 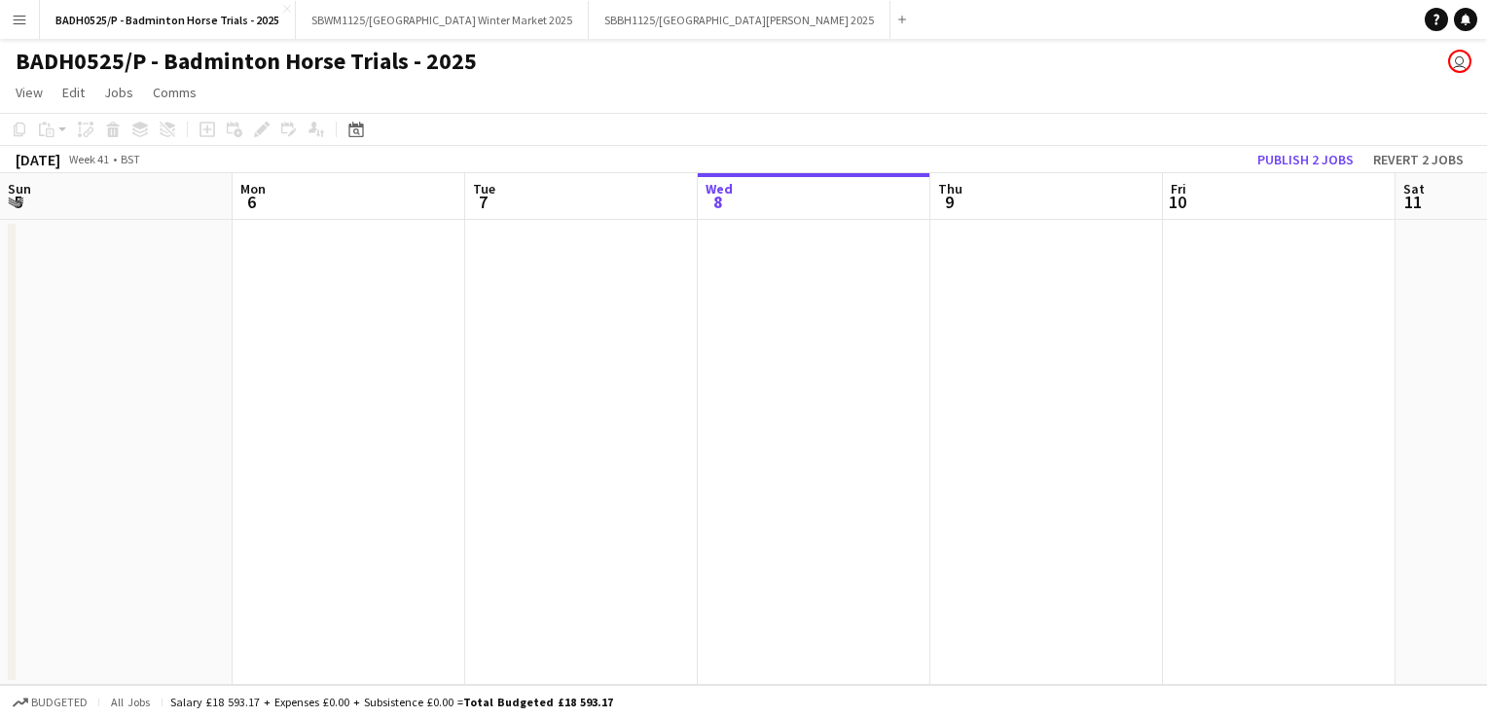 What do you see at coordinates (29, 92) in the screenshot?
I see `a: View` at bounding box center [29, 92].